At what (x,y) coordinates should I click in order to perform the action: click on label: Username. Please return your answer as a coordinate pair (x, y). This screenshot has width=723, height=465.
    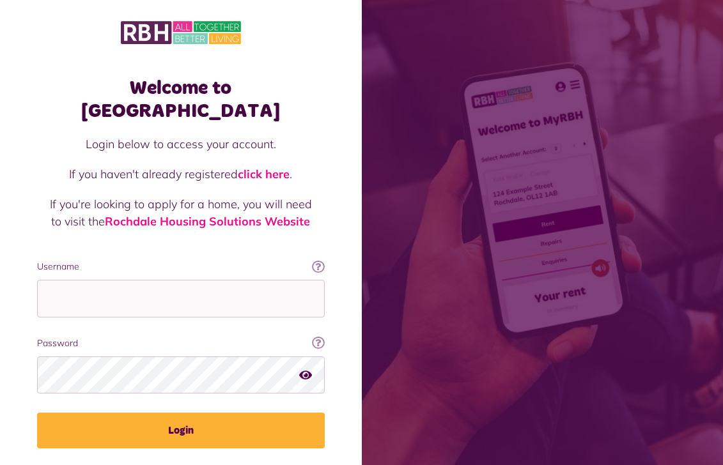
    Looking at the image, I should click on (181, 267).